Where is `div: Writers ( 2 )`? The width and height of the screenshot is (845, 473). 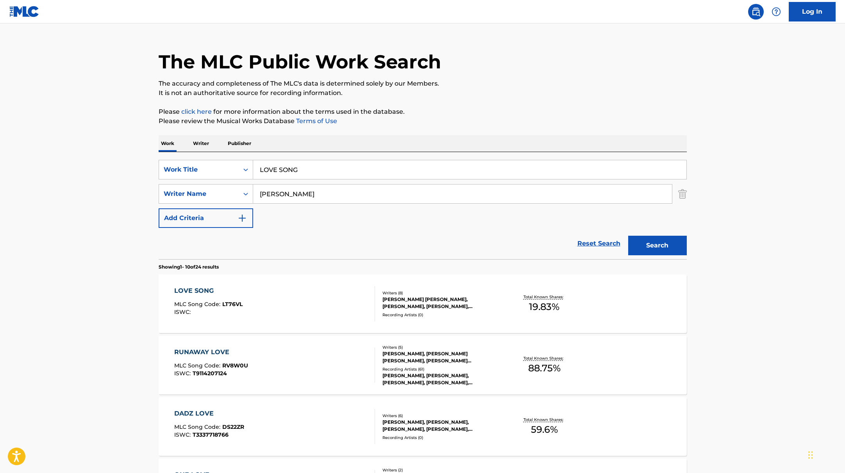
div: Writers ( 2 ) is located at coordinates (442, 470).